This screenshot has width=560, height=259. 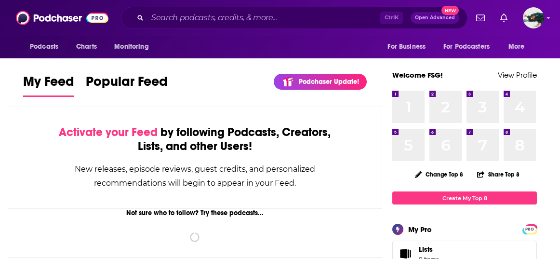 What do you see at coordinates (406, 47) in the screenshot?
I see `span: For Business` at bounding box center [406, 47].